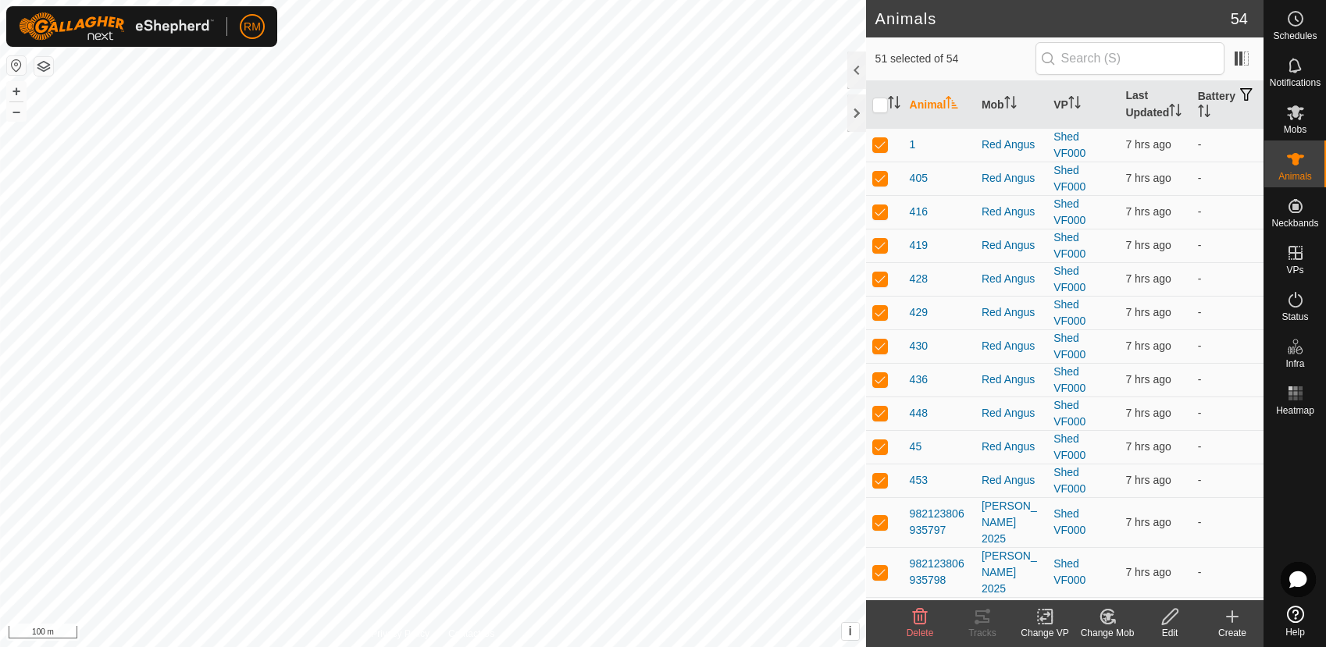 The width and height of the screenshot is (1326, 647). Describe the element at coordinates (913, 144) in the screenshot. I see `span: 1` at that location.